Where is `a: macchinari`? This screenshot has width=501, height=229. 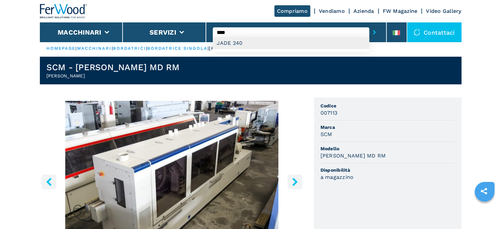 a: macchinari is located at coordinates (94, 48).